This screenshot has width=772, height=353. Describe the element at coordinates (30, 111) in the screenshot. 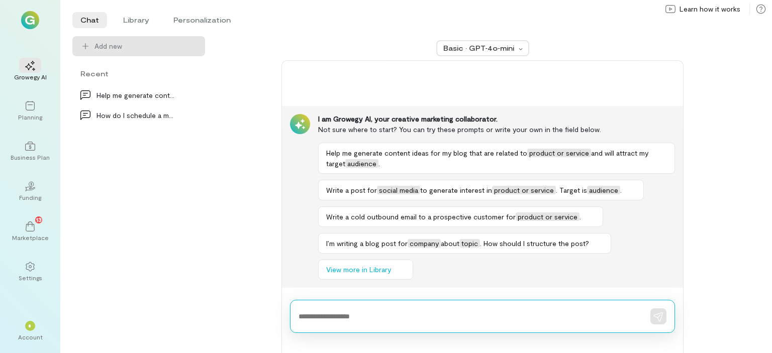

I see `a: Planning` at that location.